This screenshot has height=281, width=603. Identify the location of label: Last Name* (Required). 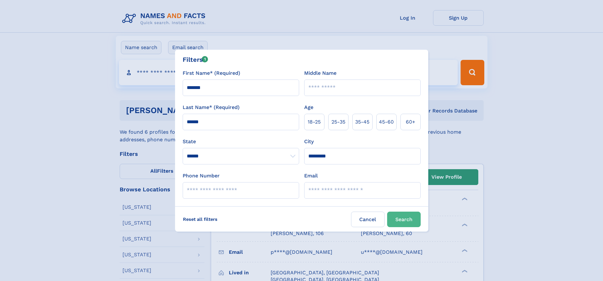
(211, 107).